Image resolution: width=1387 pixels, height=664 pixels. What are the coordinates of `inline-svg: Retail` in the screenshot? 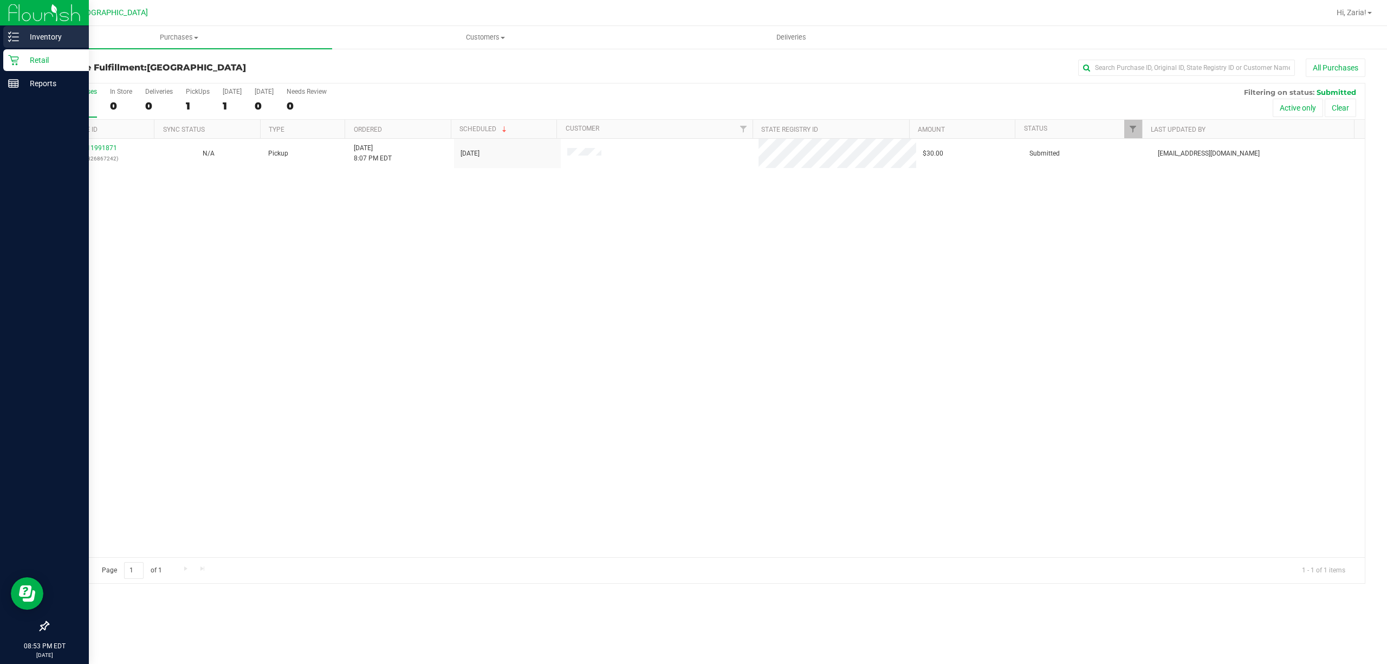 It's located at (14, 60).